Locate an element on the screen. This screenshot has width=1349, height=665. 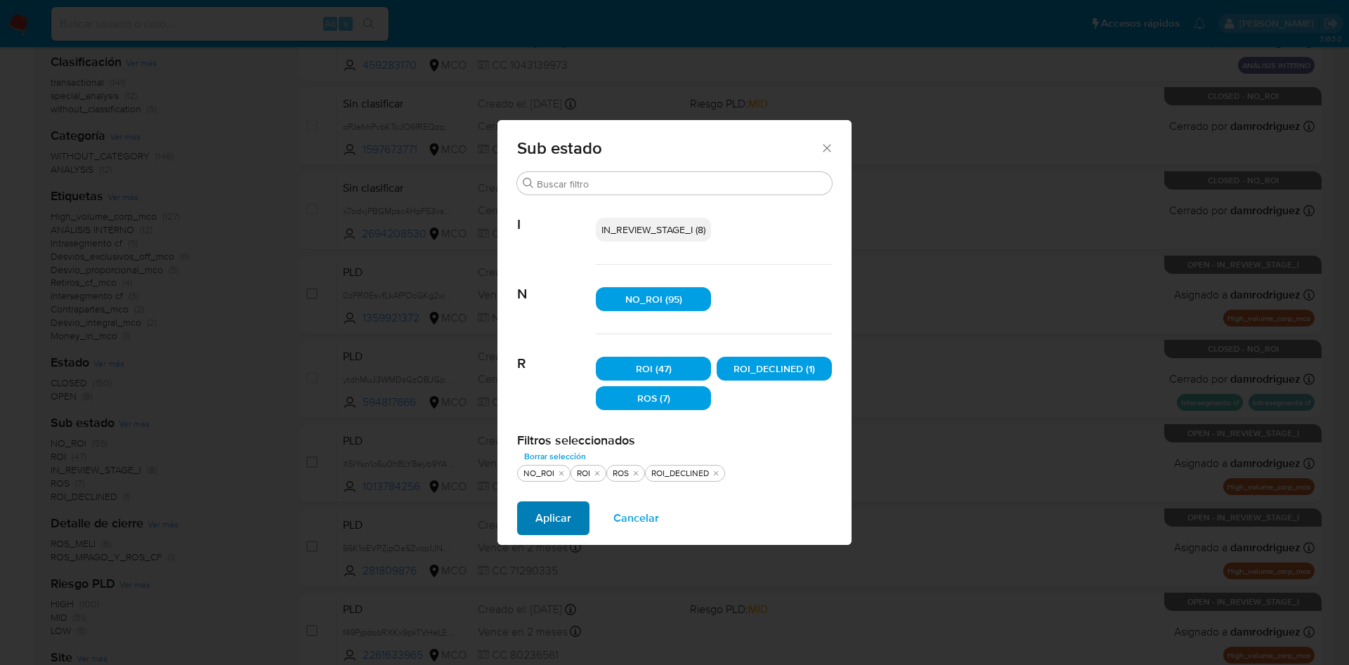
button: Aplicar is located at coordinates (553, 519).